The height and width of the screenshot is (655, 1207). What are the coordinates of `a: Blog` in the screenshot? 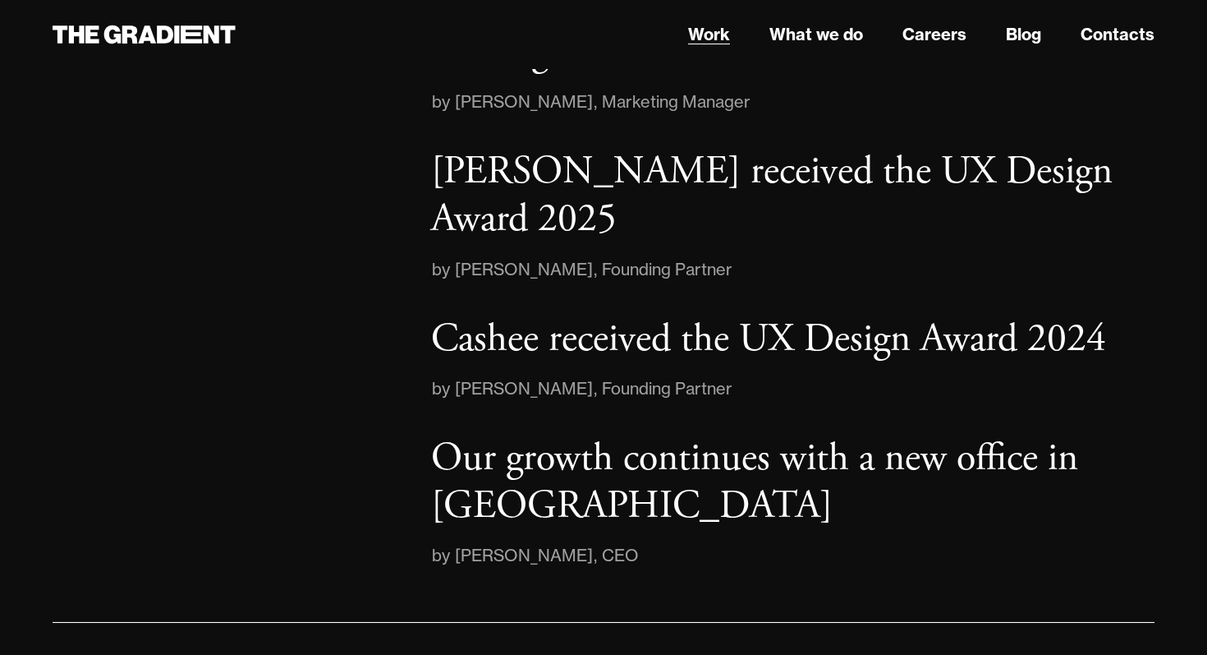 It's located at (1023, 34).